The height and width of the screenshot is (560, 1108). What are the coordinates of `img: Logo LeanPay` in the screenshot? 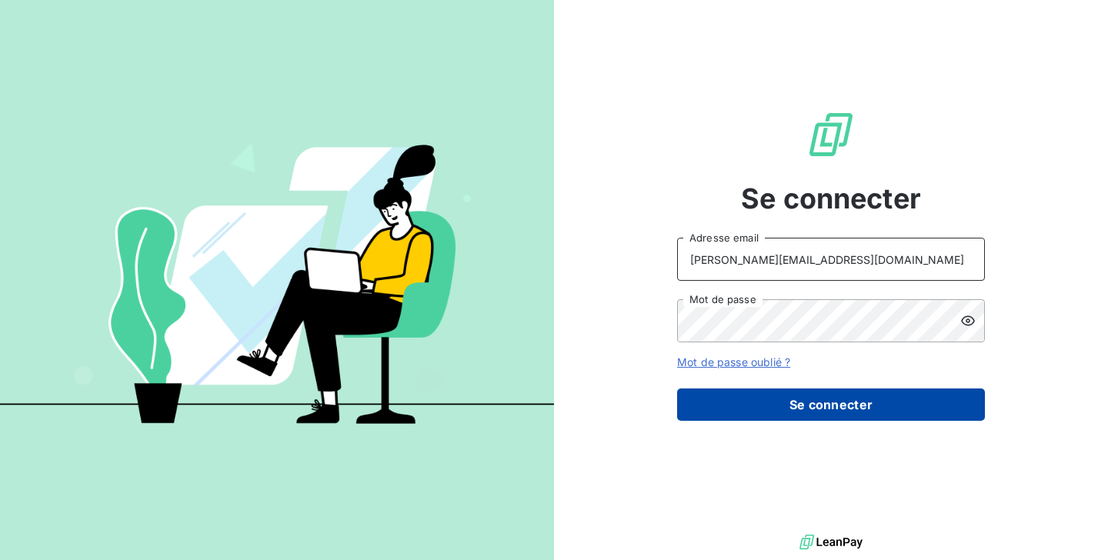 It's located at (831, 135).